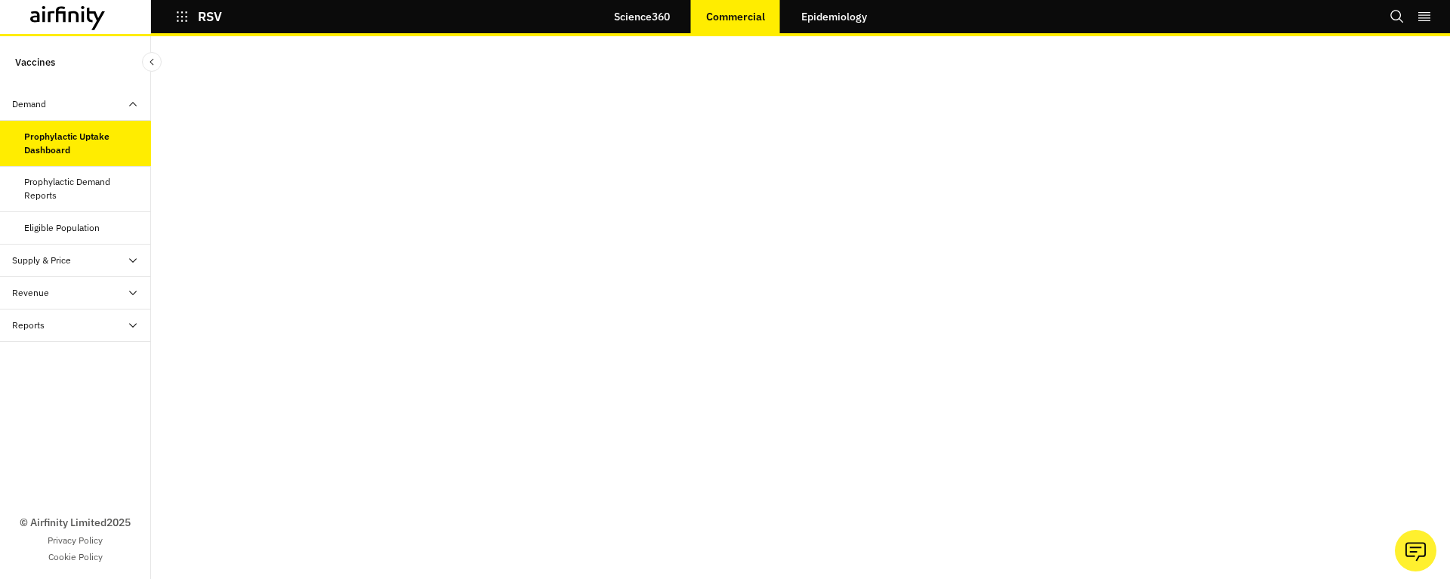 The width and height of the screenshot is (1450, 579). I want to click on div: Prophylactic Uptake Dashboard, so click(82, 143).